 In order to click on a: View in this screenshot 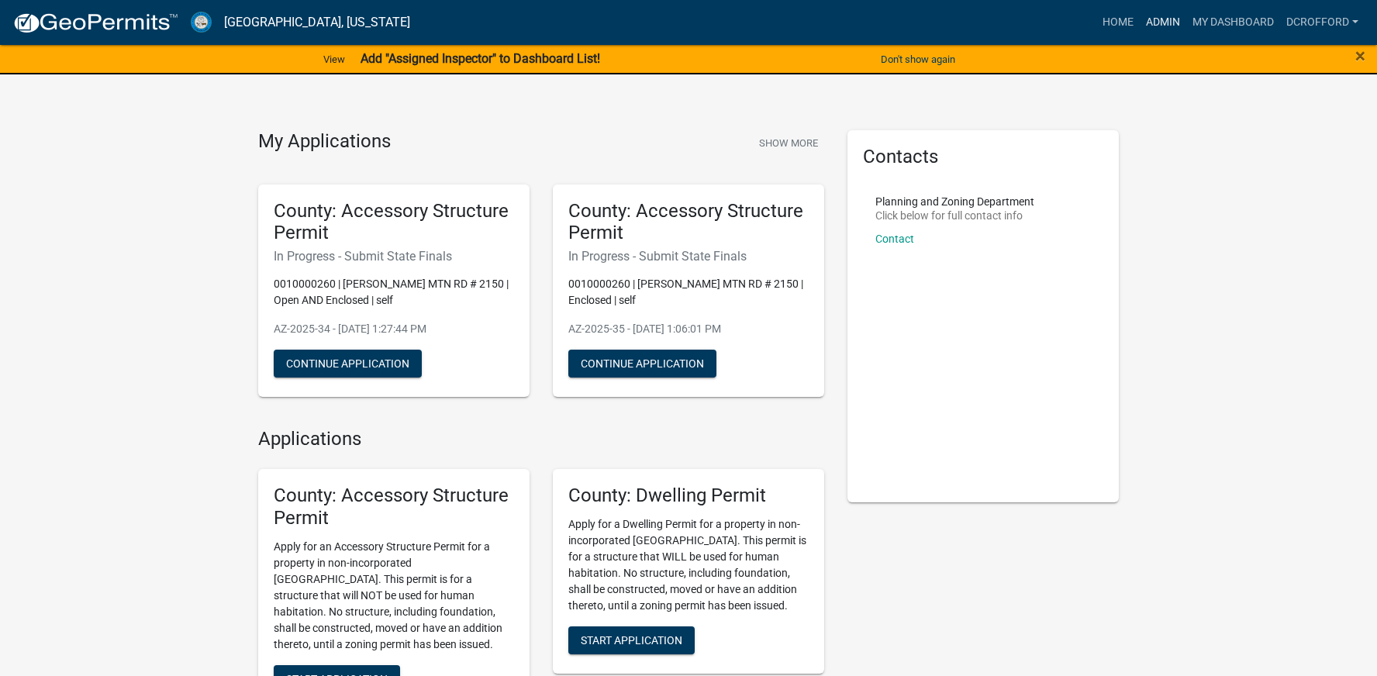, I will do `click(334, 59)`.